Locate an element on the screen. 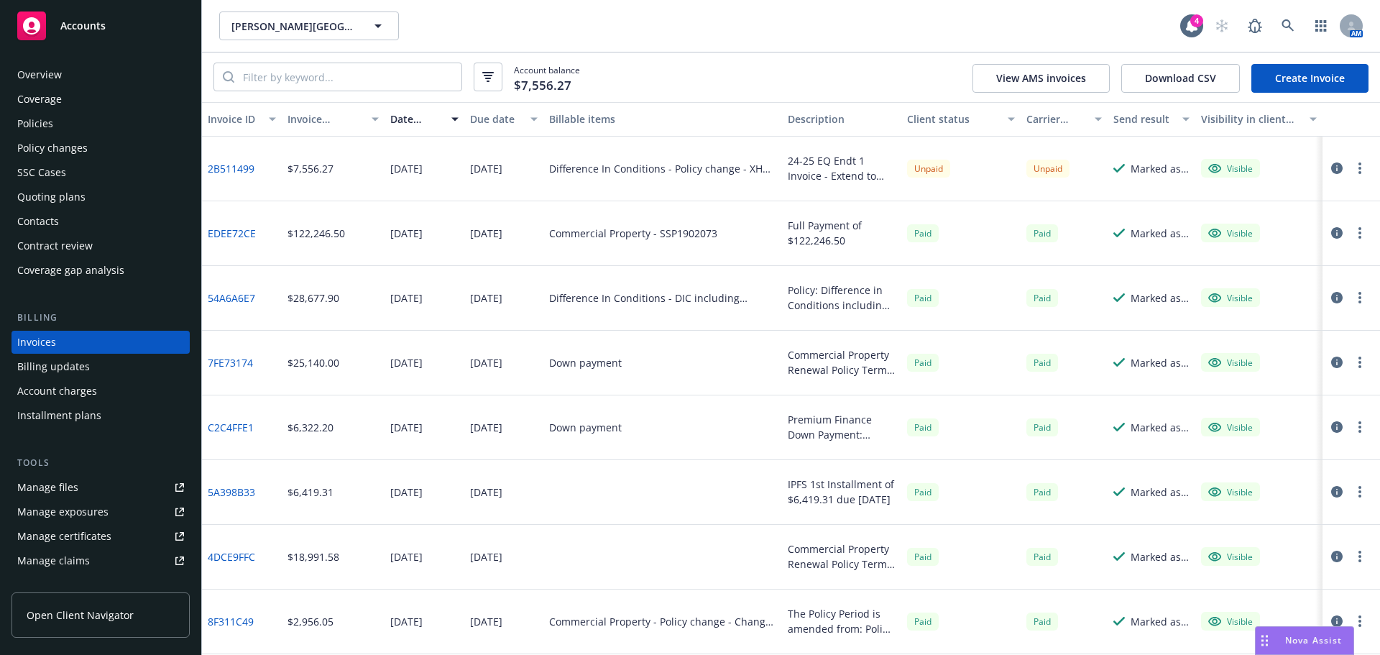 The image size is (1380, 655). div: Billable items is located at coordinates (663, 119).